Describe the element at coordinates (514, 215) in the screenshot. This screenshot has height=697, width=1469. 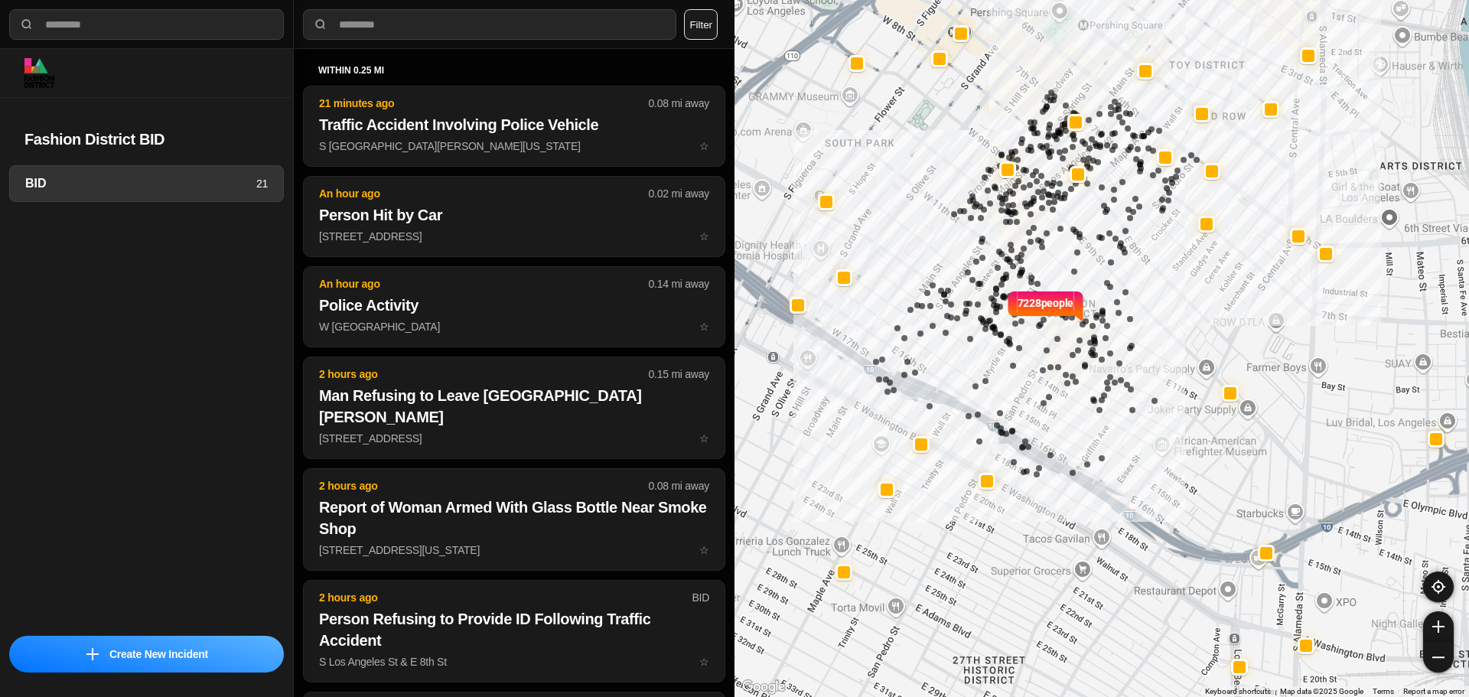
I see `h2: Person Hit by Car` at that location.